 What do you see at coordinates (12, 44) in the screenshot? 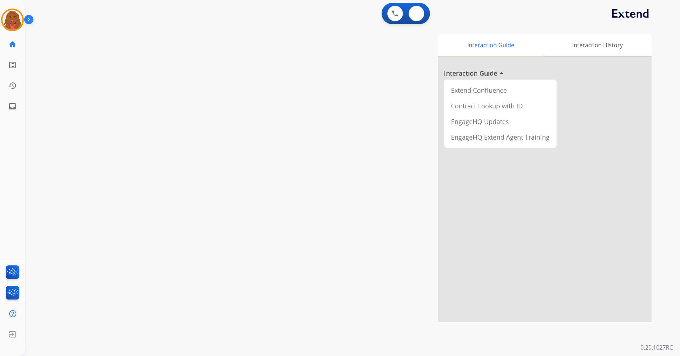
I see `mat-icon: home` at bounding box center [12, 44].